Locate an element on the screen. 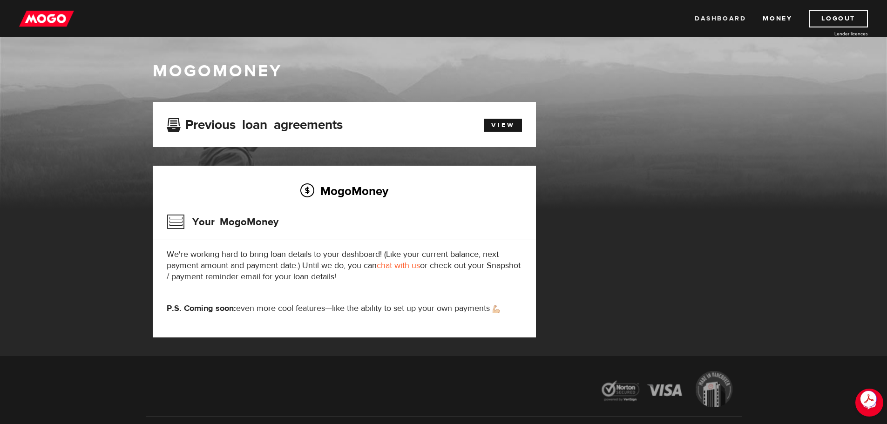  h3: Previous loan agreements is located at coordinates (255, 123).